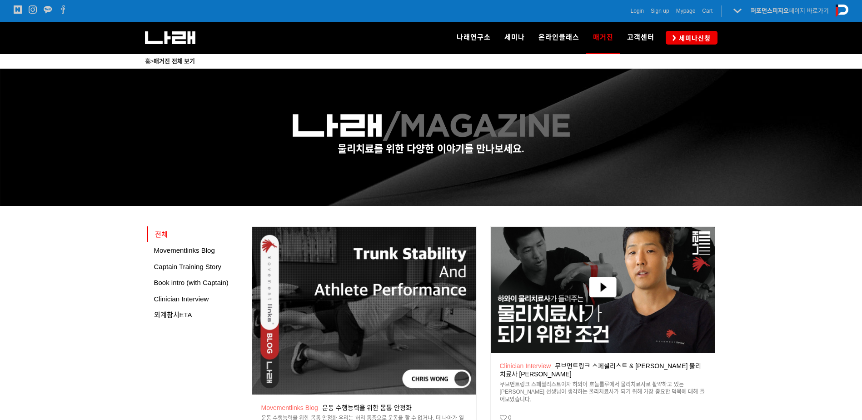 The height and width of the screenshot is (420, 862). I want to click on a: 외계참치ETA, so click(196, 315).